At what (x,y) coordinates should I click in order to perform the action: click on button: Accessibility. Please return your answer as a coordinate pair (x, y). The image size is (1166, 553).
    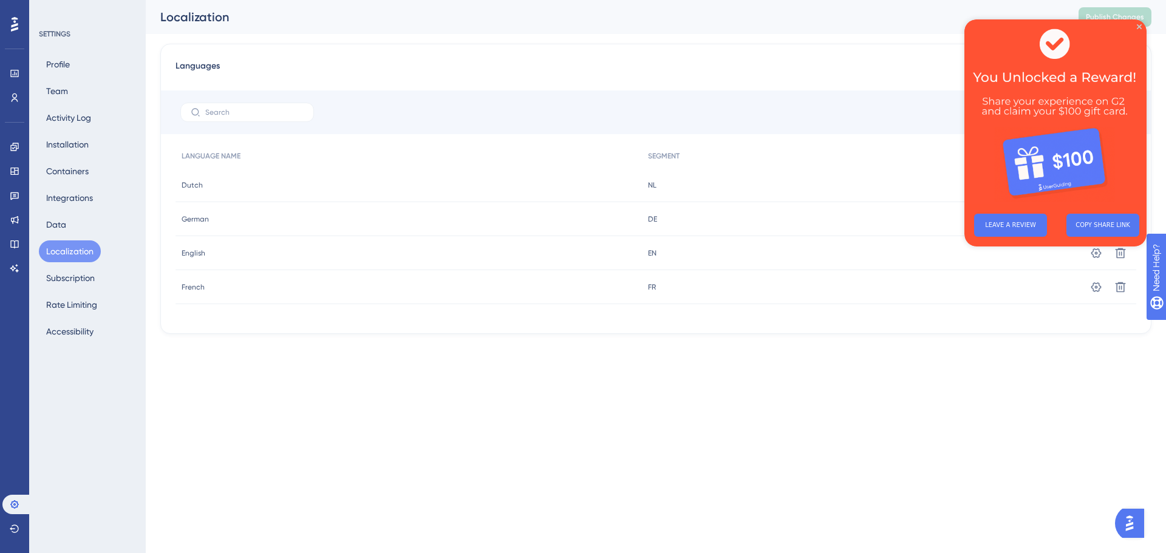
    Looking at the image, I should click on (70, 331).